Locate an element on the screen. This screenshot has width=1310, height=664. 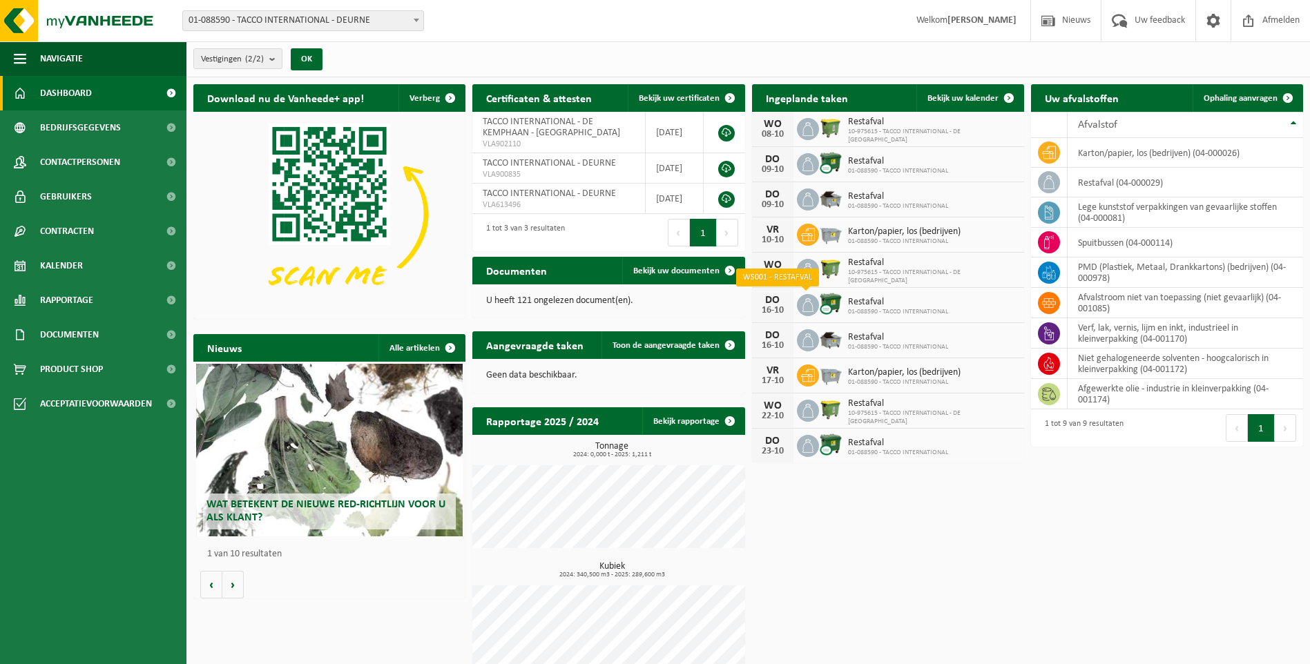
h2: Rapportage 2025 / 2024 is located at coordinates (542, 420).